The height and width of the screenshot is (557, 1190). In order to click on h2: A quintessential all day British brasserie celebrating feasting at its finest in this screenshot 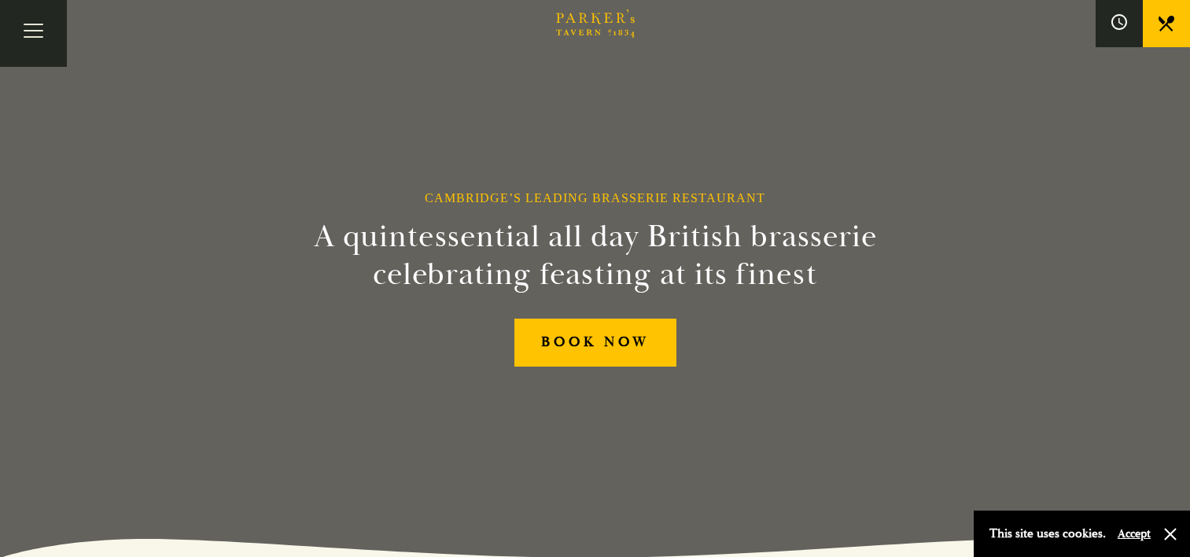, I will do `click(595, 256)`.